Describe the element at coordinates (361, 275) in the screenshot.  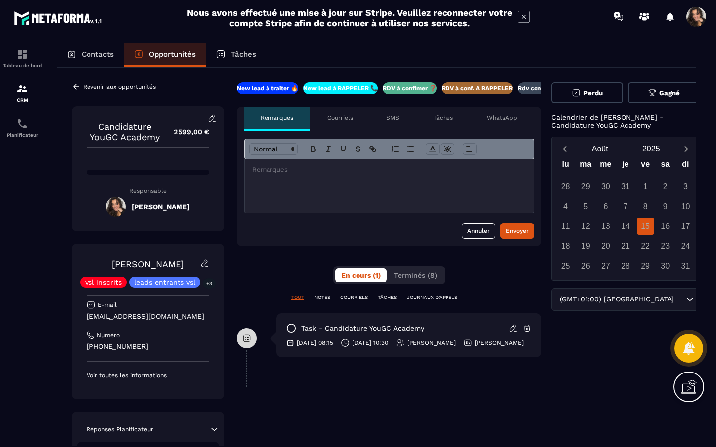
I see `button: En cours (1)` at that location.